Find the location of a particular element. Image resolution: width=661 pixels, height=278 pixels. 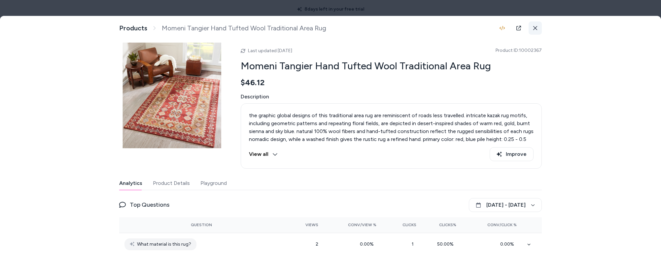

button: View all is located at coordinates (263, 154).